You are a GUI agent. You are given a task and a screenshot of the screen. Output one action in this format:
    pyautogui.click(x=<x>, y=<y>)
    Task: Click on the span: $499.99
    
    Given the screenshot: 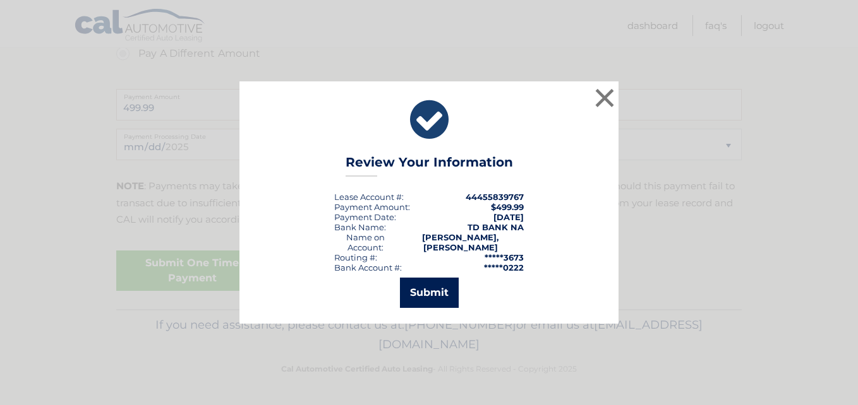 What is the action you would take?
    pyautogui.click(x=507, y=207)
    